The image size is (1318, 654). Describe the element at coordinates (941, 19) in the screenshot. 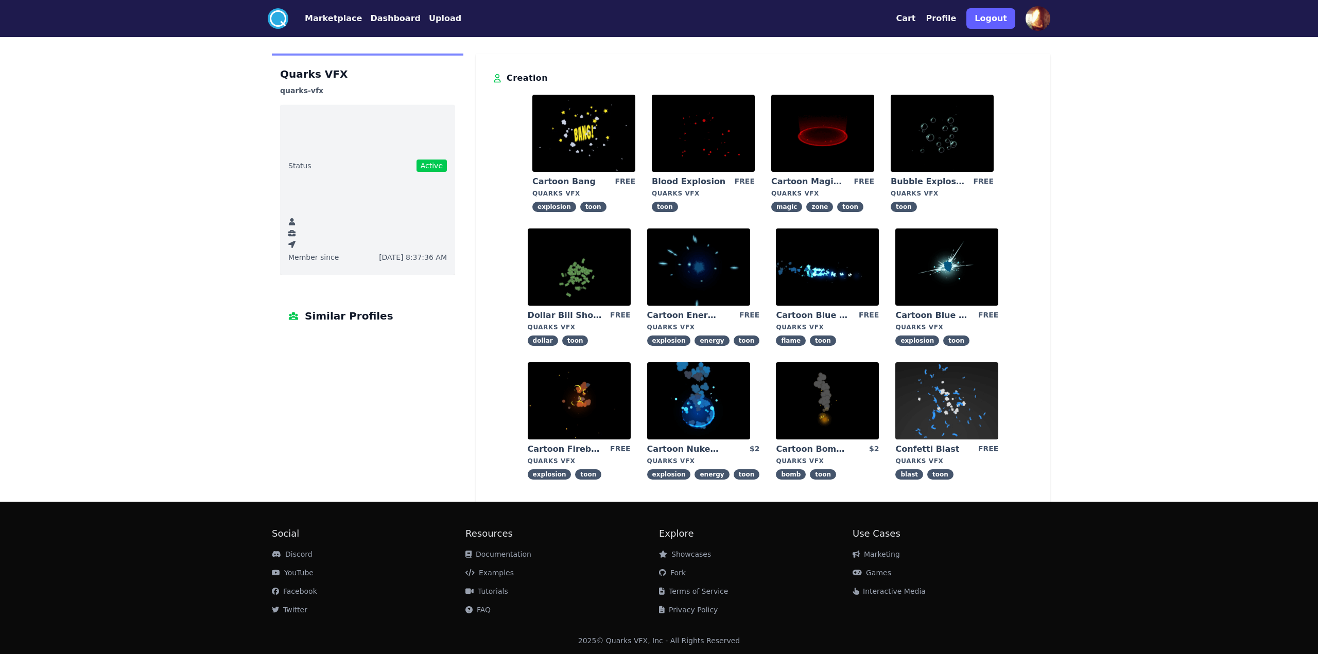

I see `button: Profile` at that location.